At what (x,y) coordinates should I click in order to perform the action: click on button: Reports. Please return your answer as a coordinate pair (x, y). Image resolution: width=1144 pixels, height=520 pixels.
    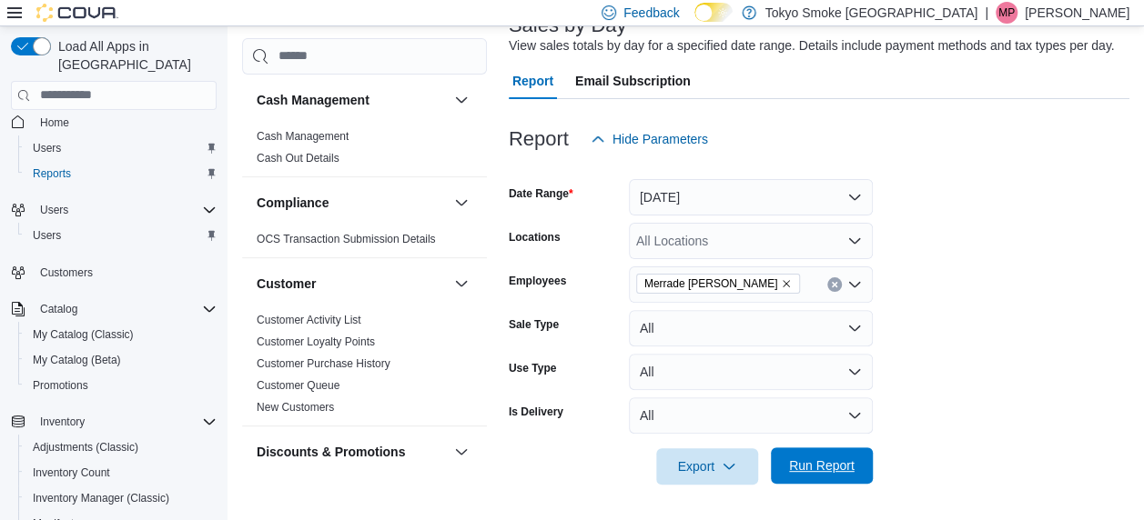
    Looking at the image, I should click on (121, 174).